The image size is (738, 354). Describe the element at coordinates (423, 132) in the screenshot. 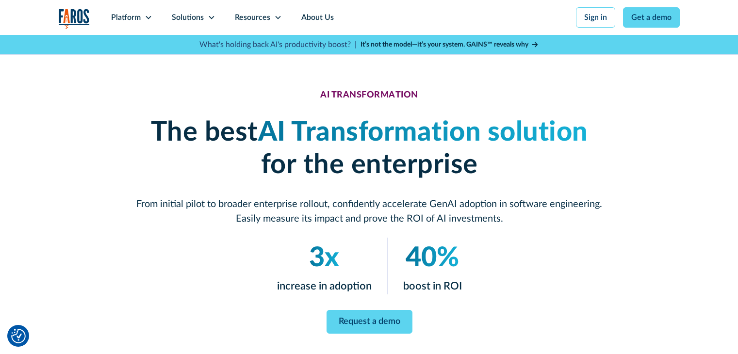

I see `em: AI Transformation solution` at that location.